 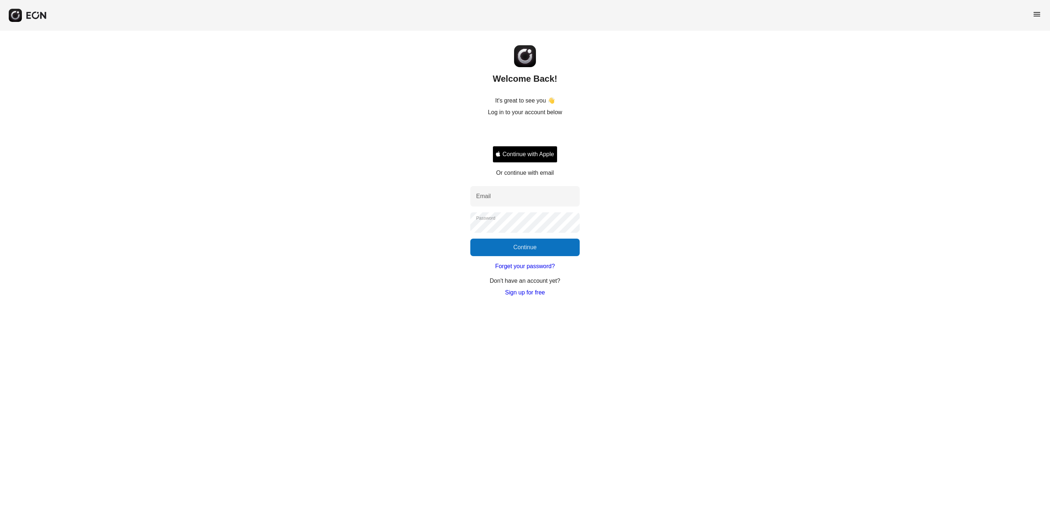 I want to click on label: Email, so click(x=484, y=196).